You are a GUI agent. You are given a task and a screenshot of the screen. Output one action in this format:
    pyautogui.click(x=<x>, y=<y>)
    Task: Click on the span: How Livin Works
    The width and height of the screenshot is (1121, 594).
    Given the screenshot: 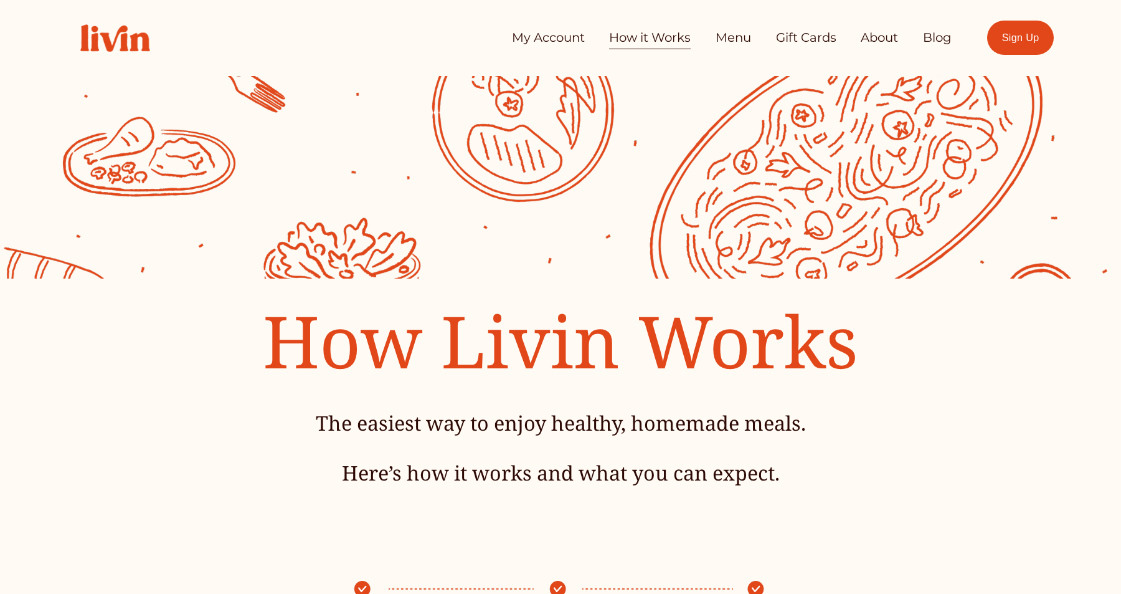 What is the action you would take?
    pyautogui.click(x=561, y=340)
    